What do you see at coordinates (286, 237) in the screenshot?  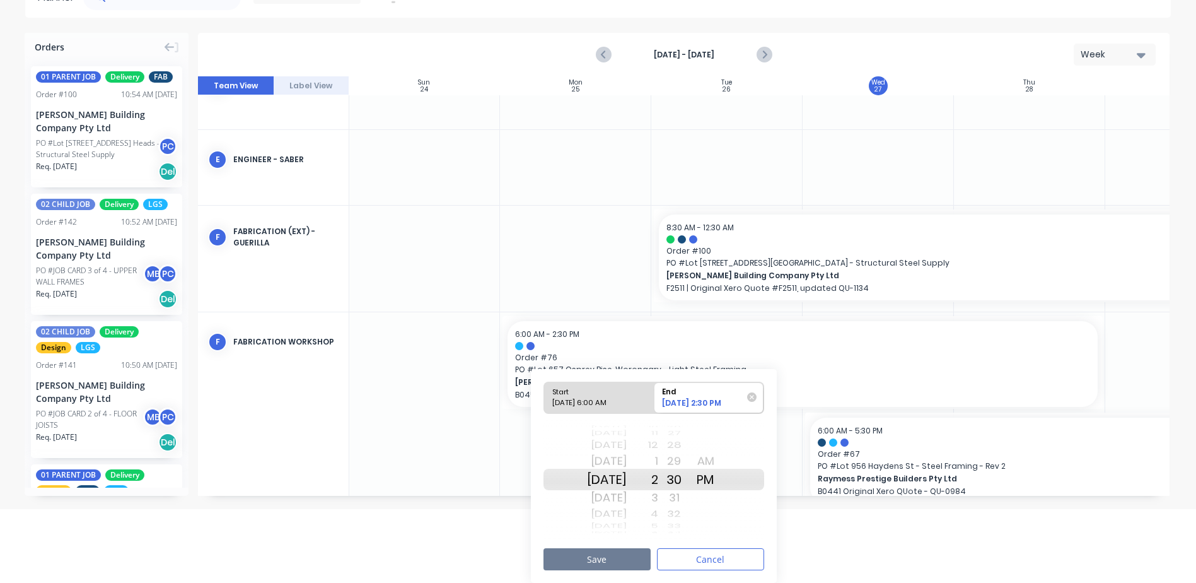 I see `div: FABRICATION (EXT) - GUERILLA` at bounding box center [286, 237].